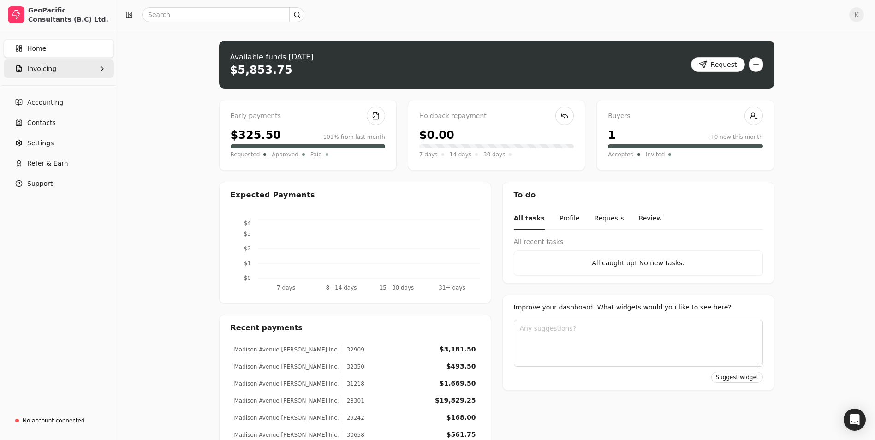 The image size is (875, 440). I want to click on span: 14 days, so click(460, 155).